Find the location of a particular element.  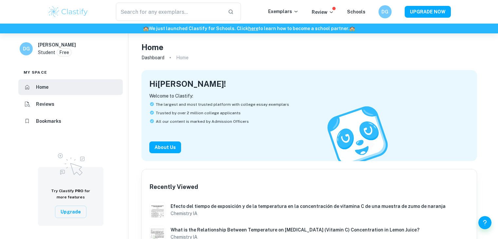

h6: Try Clastify for more features is located at coordinates (71, 194).